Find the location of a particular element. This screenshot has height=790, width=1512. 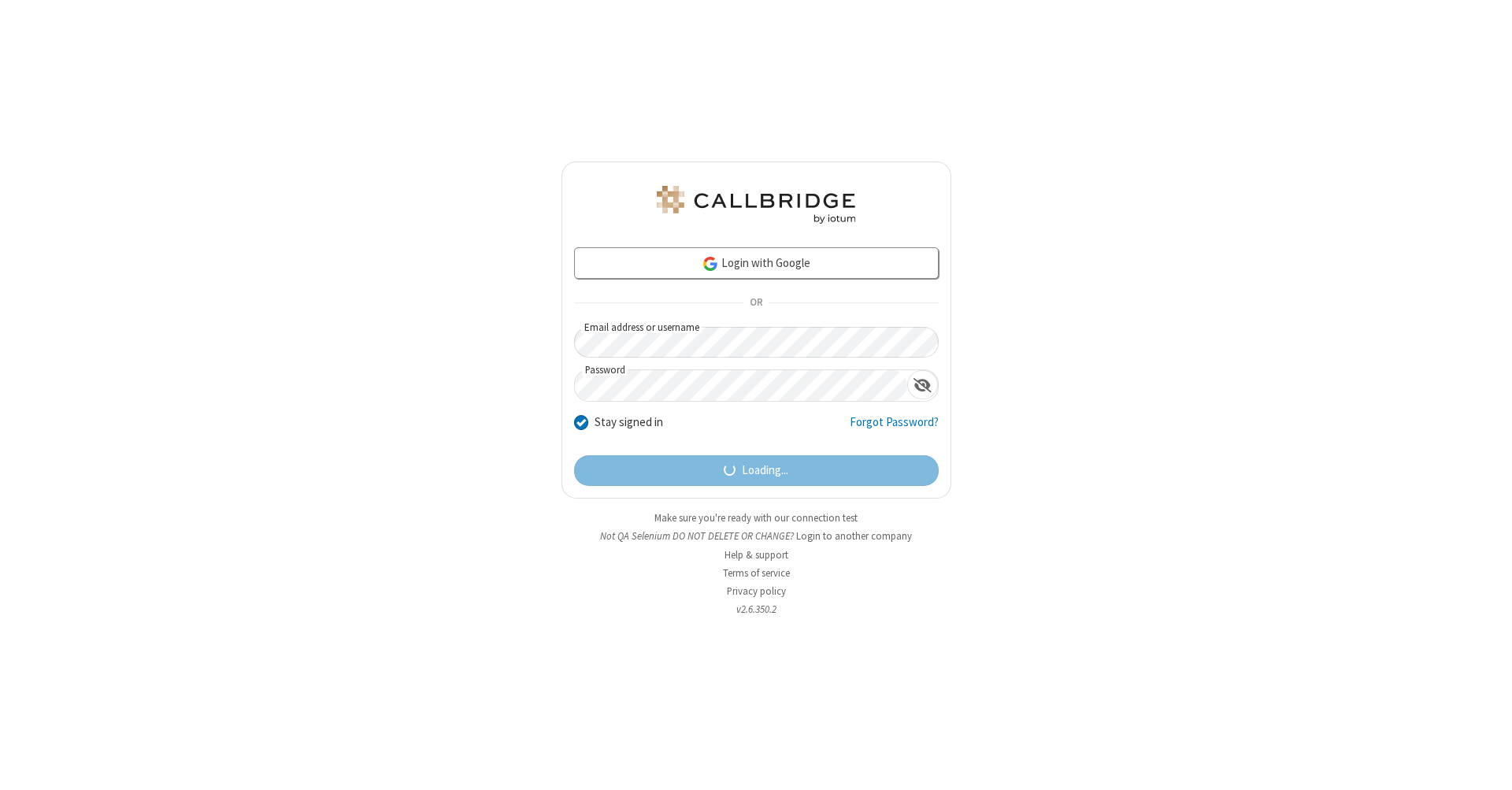

a: Login with Google is located at coordinates (756, 263).